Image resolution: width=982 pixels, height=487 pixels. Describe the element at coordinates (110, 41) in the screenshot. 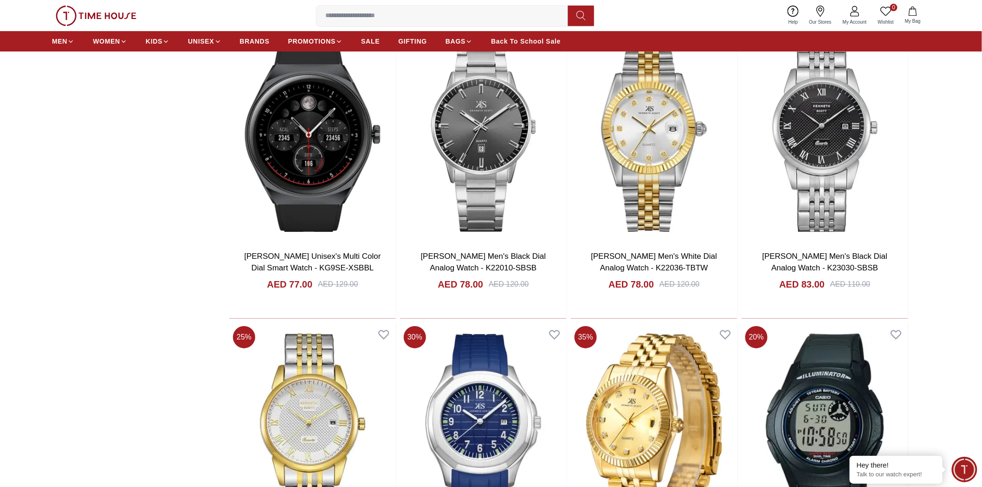

I see `a: WOMEN` at that location.